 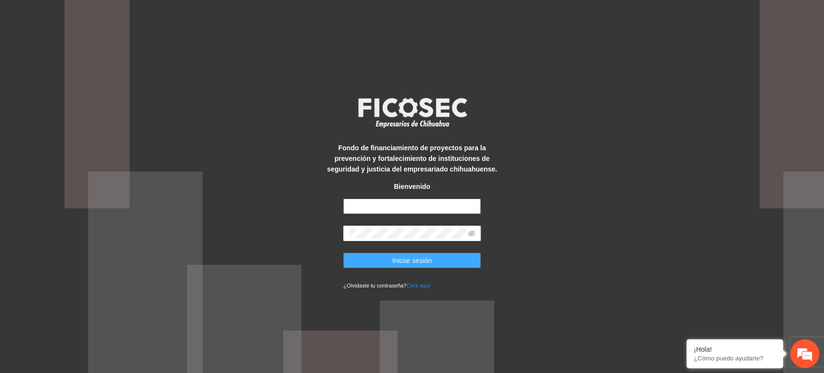 What do you see at coordinates (735, 349) in the screenshot?
I see `div: ¡Hola!` at bounding box center [735, 349].